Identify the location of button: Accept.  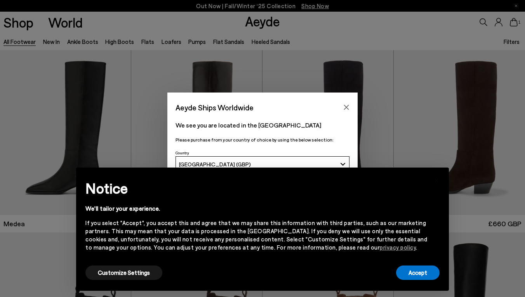
(418, 272).